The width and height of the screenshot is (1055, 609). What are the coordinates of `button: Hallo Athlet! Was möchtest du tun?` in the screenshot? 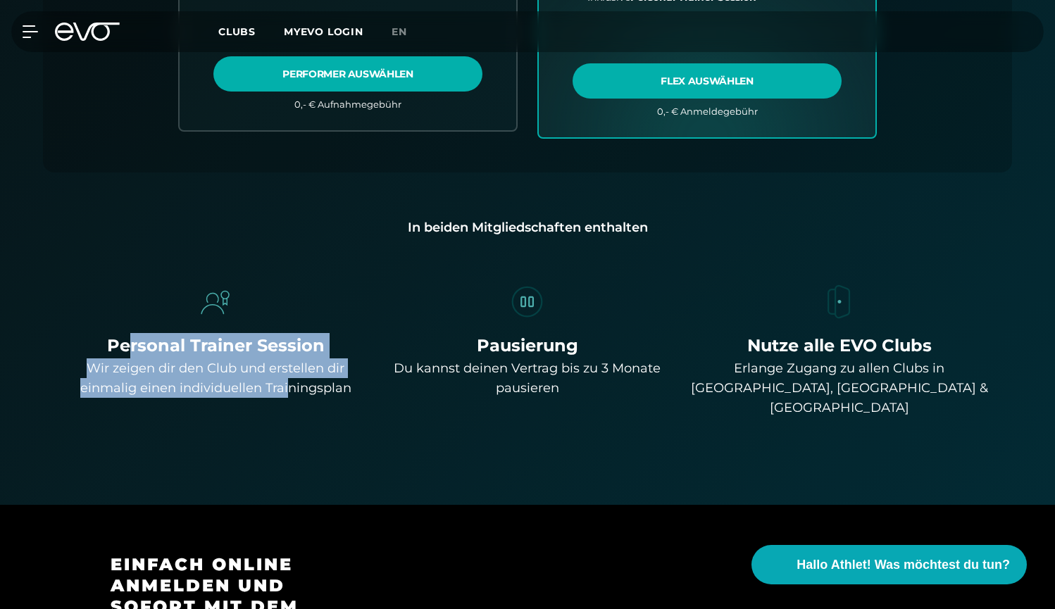 It's located at (889, 565).